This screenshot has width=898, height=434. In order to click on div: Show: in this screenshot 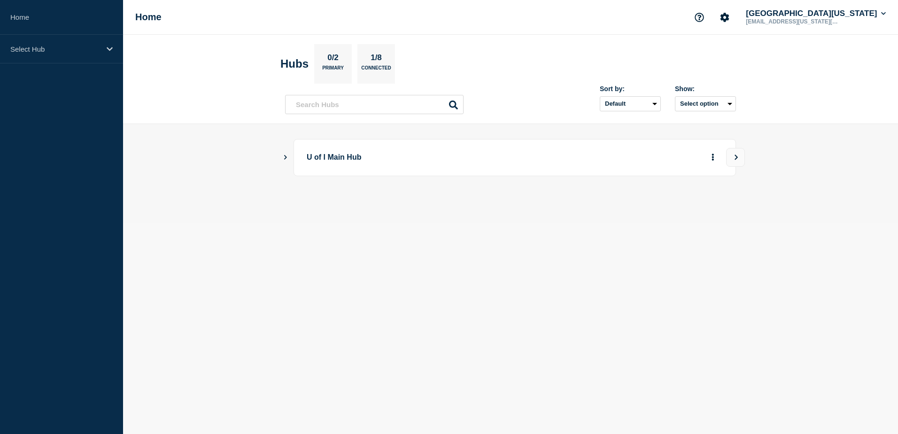, I will do `click(706, 89)`.